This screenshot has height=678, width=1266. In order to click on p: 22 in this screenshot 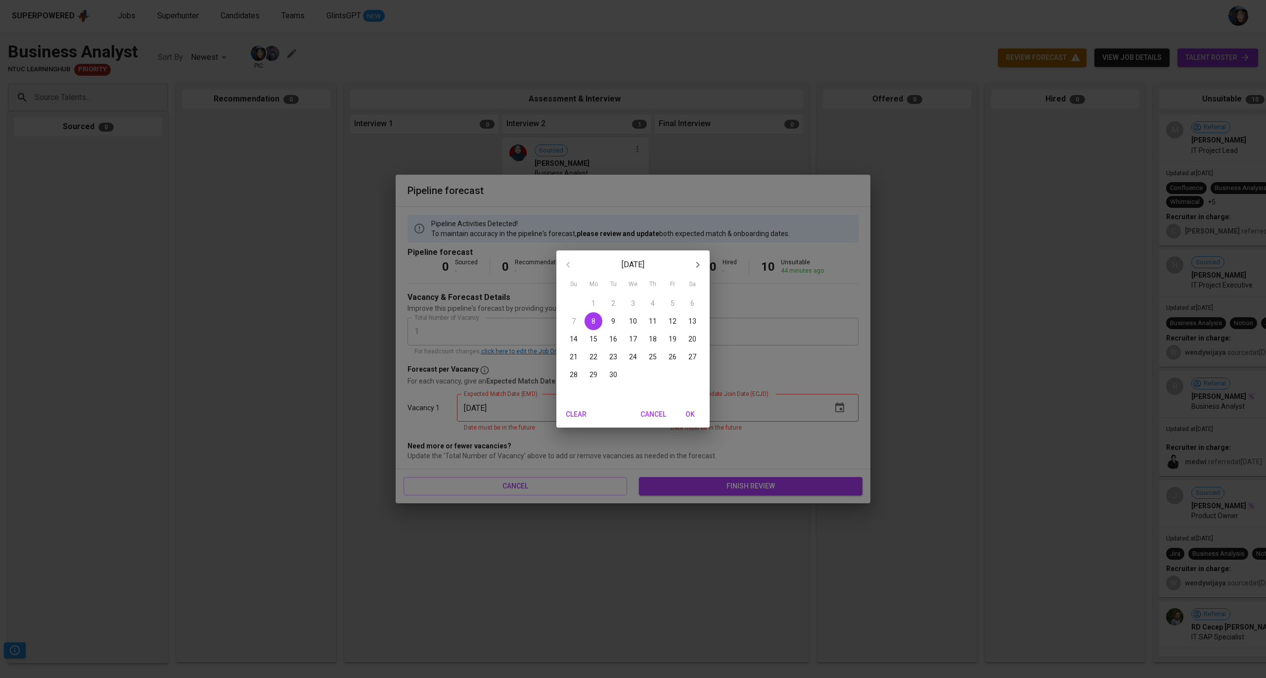, I will do `click(594, 357)`.